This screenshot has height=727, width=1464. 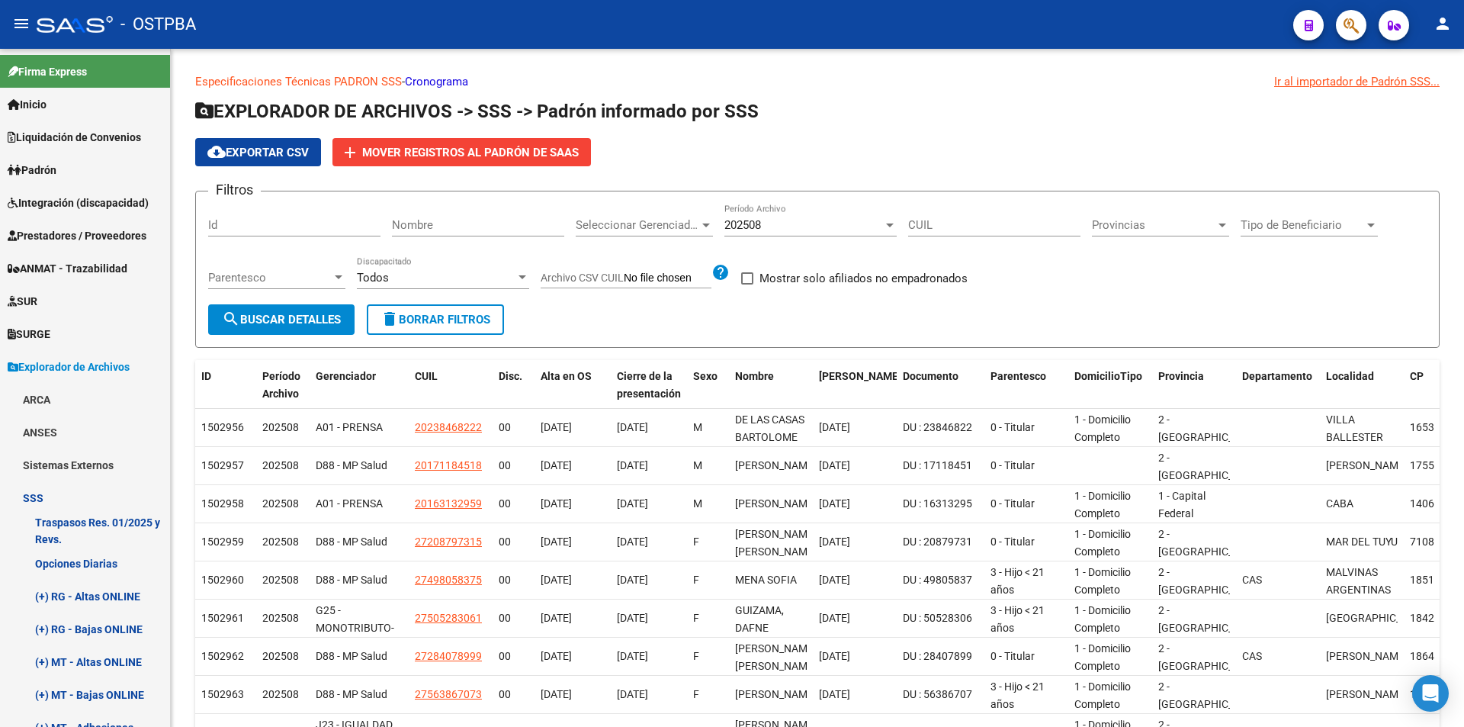 I want to click on span: 1502960, so click(x=223, y=580).